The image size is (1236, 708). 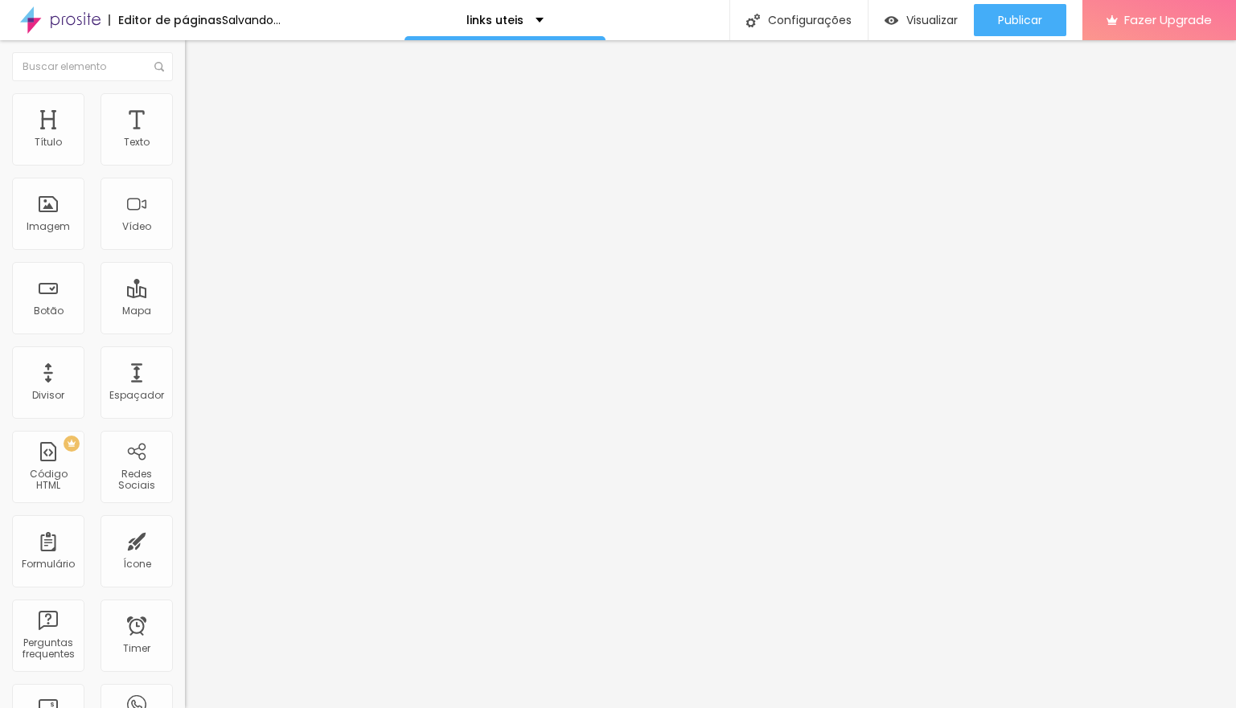 I want to click on div: Imagem, so click(x=48, y=227).